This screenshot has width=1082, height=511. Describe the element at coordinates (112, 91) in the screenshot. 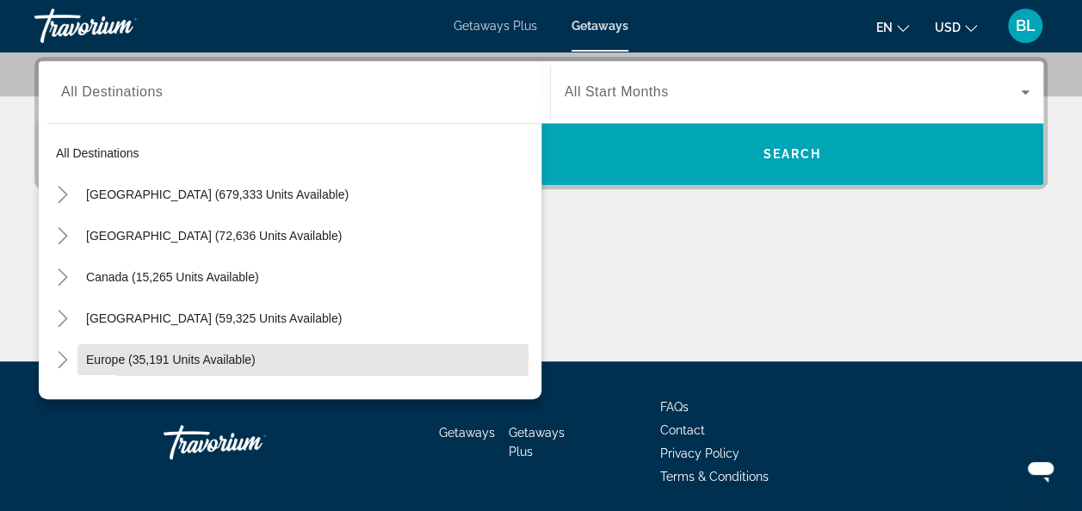

I see `span: All Destinations` at that location.